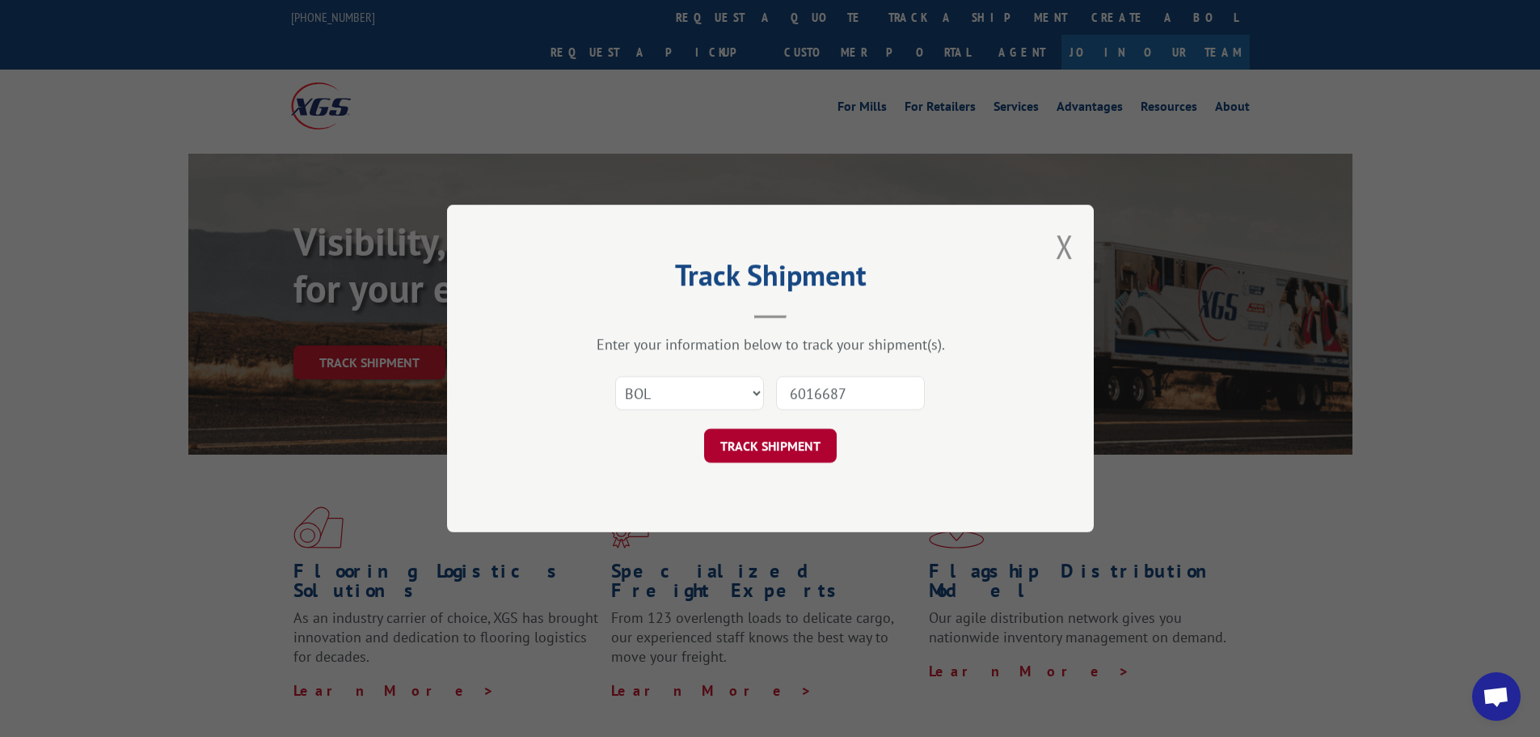 Image resolution: width=1540 pixels, height=737 pixels. Describe the element at coordinates (1497, 696) in the screenshot. I see `a: Open chat` at that location.